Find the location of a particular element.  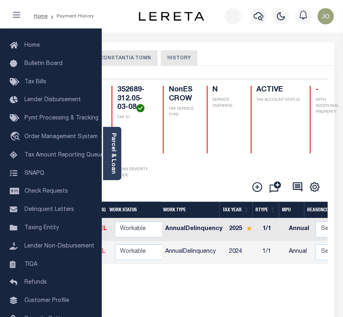

p: TAX SERVICE TYPE is located at coordinates (183, 112).